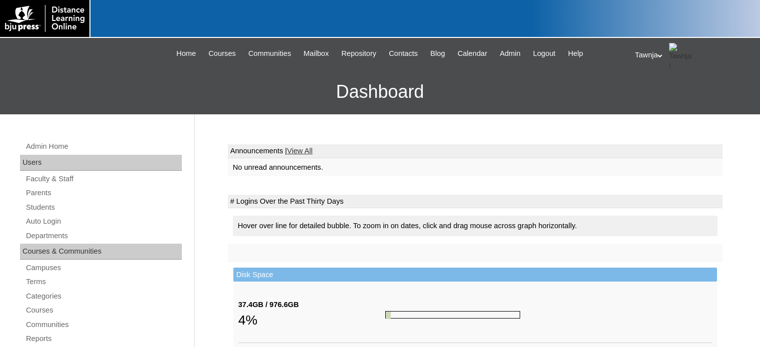 This screenshot has height=347, width=760. I want to click on a: Logout, so click(544, 53).